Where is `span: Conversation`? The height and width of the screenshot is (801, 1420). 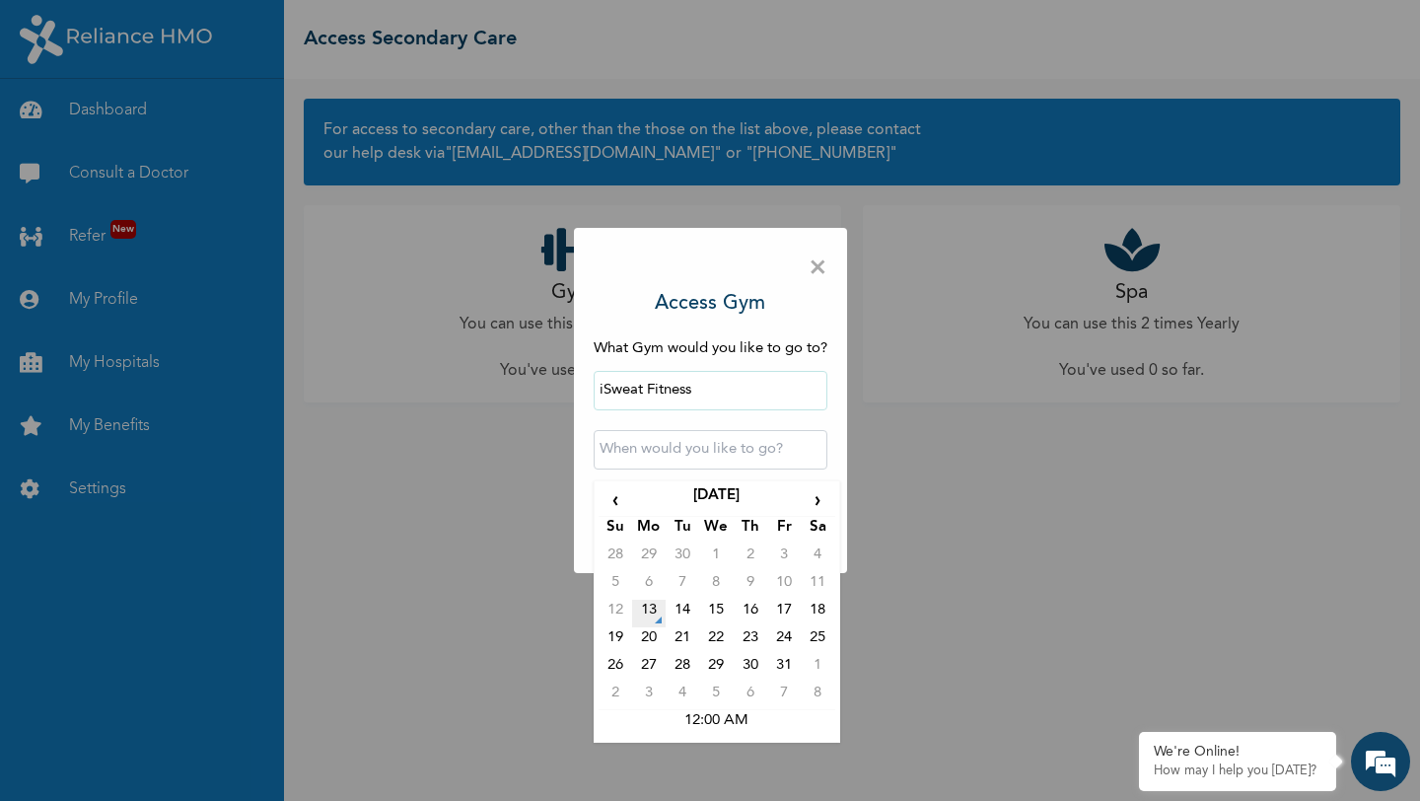 span: Conversation is located at coordinates (102, 710).